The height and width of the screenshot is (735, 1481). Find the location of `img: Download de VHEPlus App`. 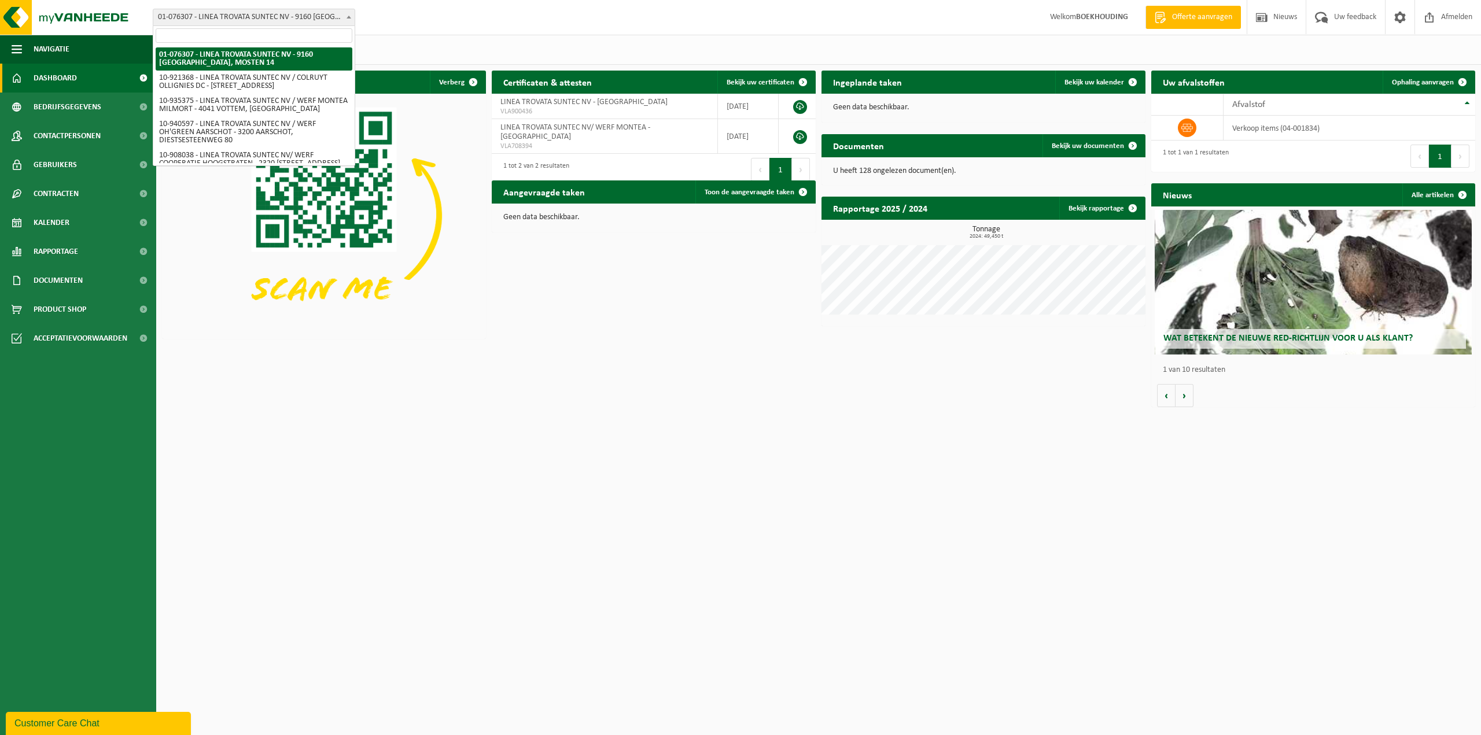

img: Download de VHEPlus App is located at coordinates (324, 215).